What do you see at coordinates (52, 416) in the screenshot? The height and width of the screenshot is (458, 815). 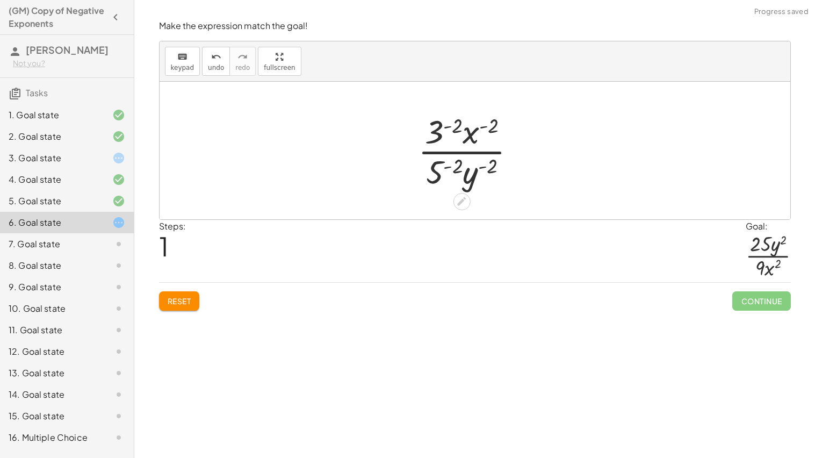 I see `div: 15. Goal state` at bounding box center [52, 416].